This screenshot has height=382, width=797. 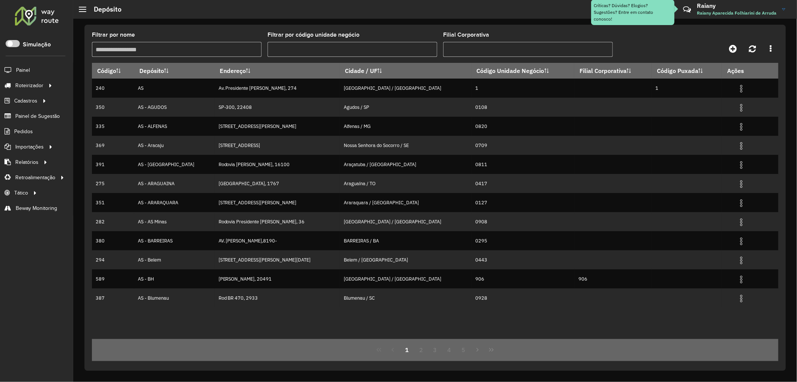 I want to click on td: AS - ALFENAS, so click(x=174, y=126).